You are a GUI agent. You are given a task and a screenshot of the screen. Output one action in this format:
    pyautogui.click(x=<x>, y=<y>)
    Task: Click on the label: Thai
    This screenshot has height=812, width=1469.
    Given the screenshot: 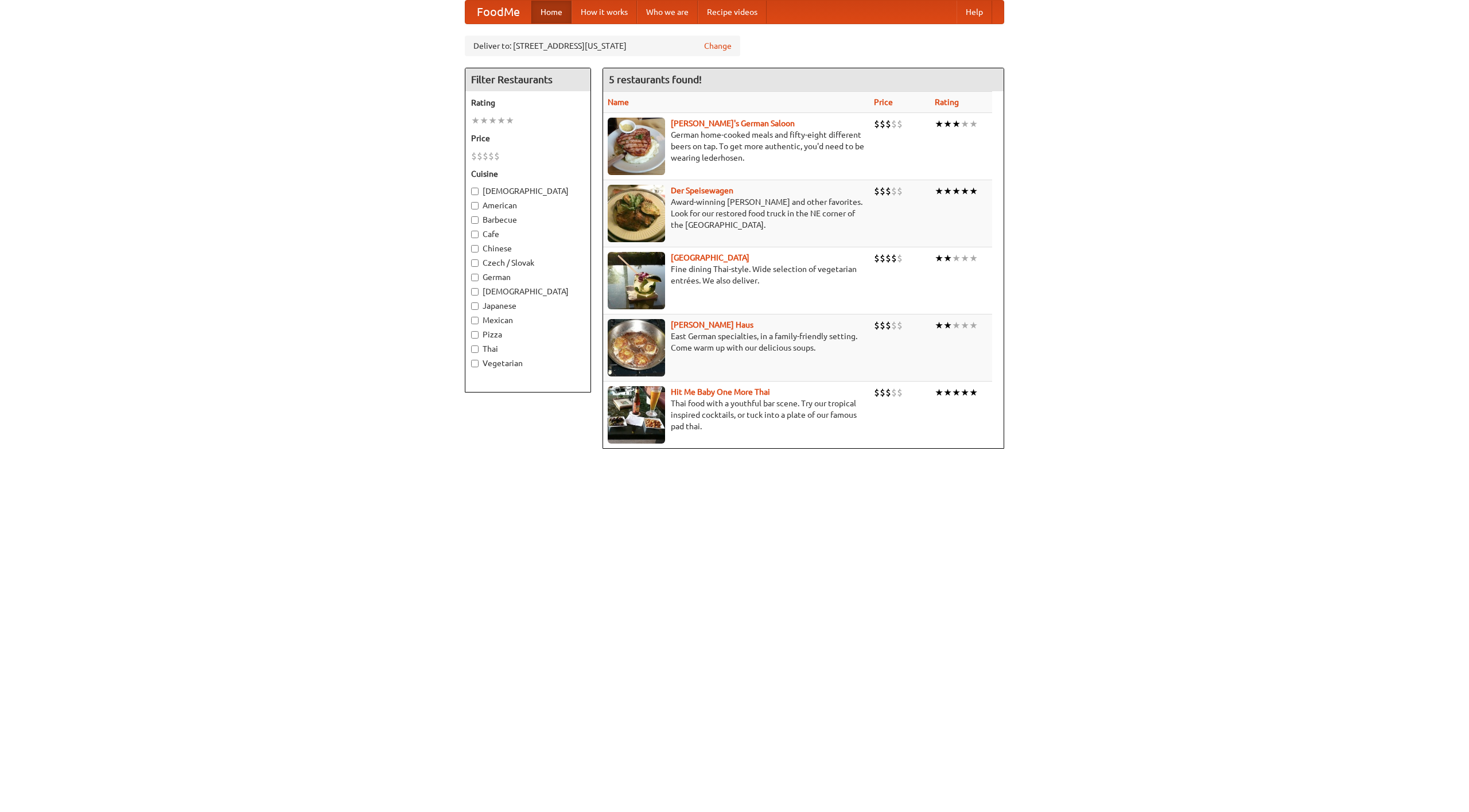 What is the action you would take?
    pyautogui.click(x=528, y=349)
    